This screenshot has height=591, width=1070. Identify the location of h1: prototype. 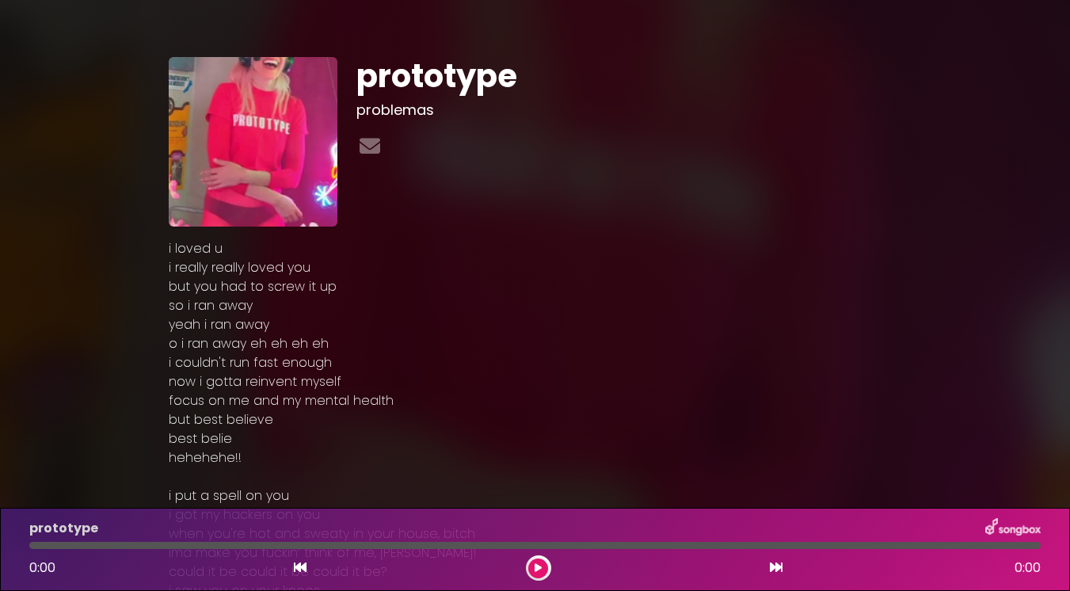
(629, 76).